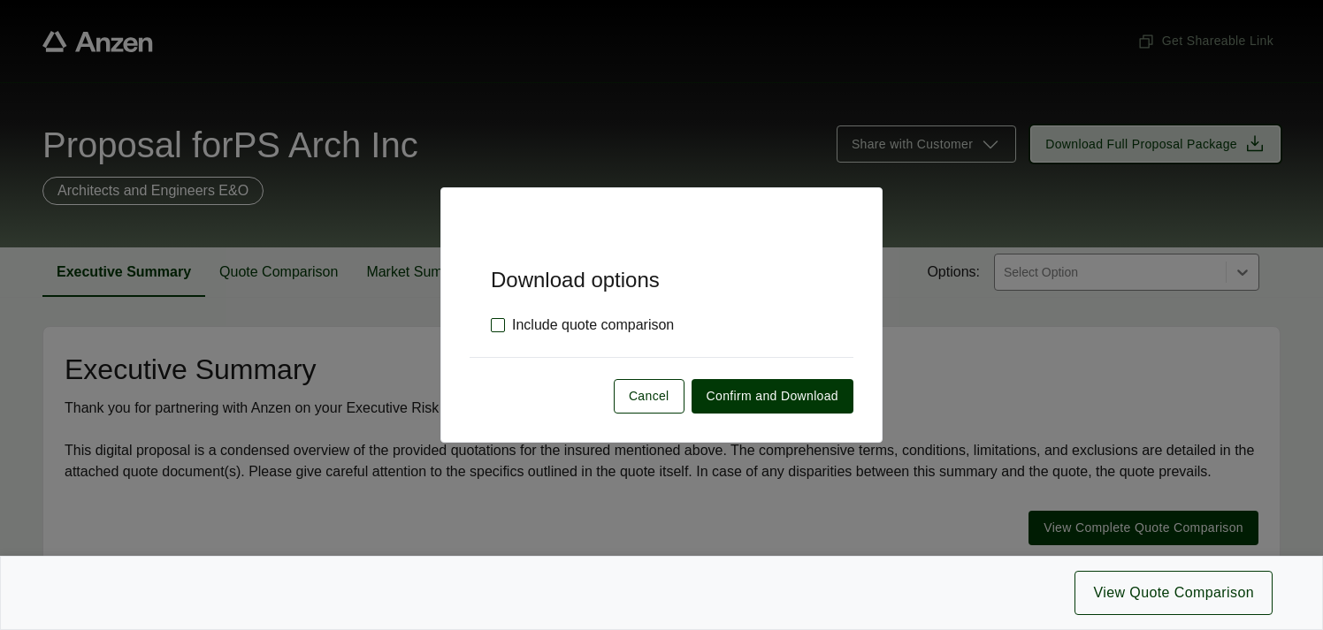 This screenshot has width=1323, height=630. Describe the element at coordinates (661, 265) in the screenshot. I see `h5: Download options` at that location.